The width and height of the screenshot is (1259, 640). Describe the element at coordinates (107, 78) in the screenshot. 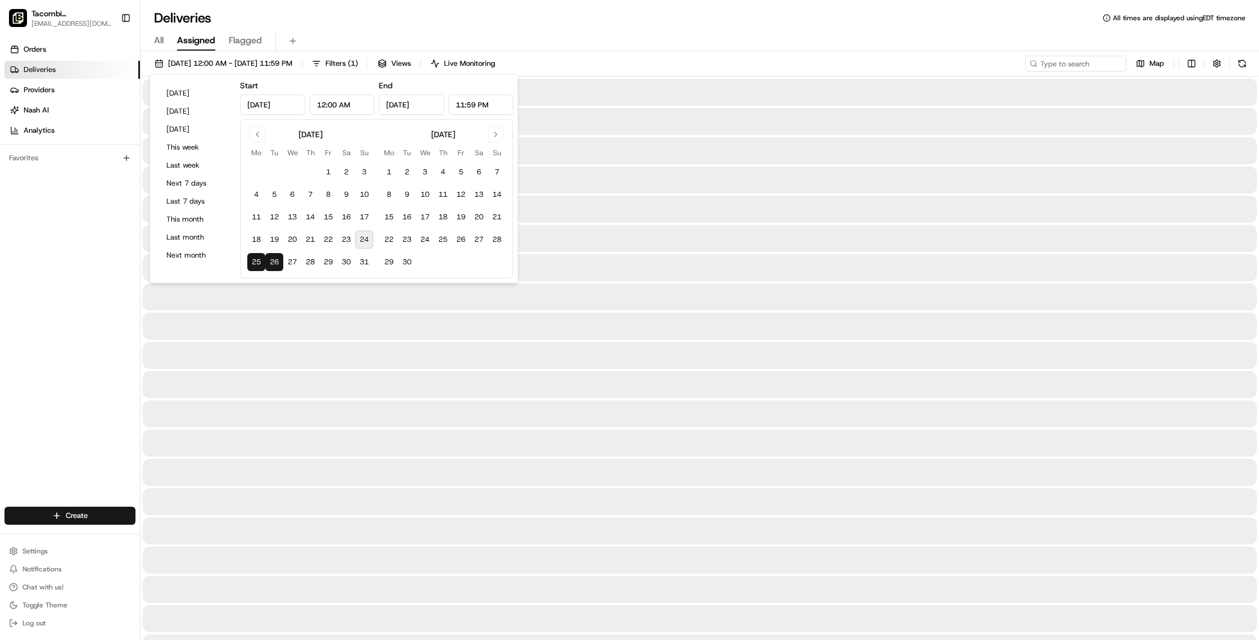

I see `input: Clear` at that location.